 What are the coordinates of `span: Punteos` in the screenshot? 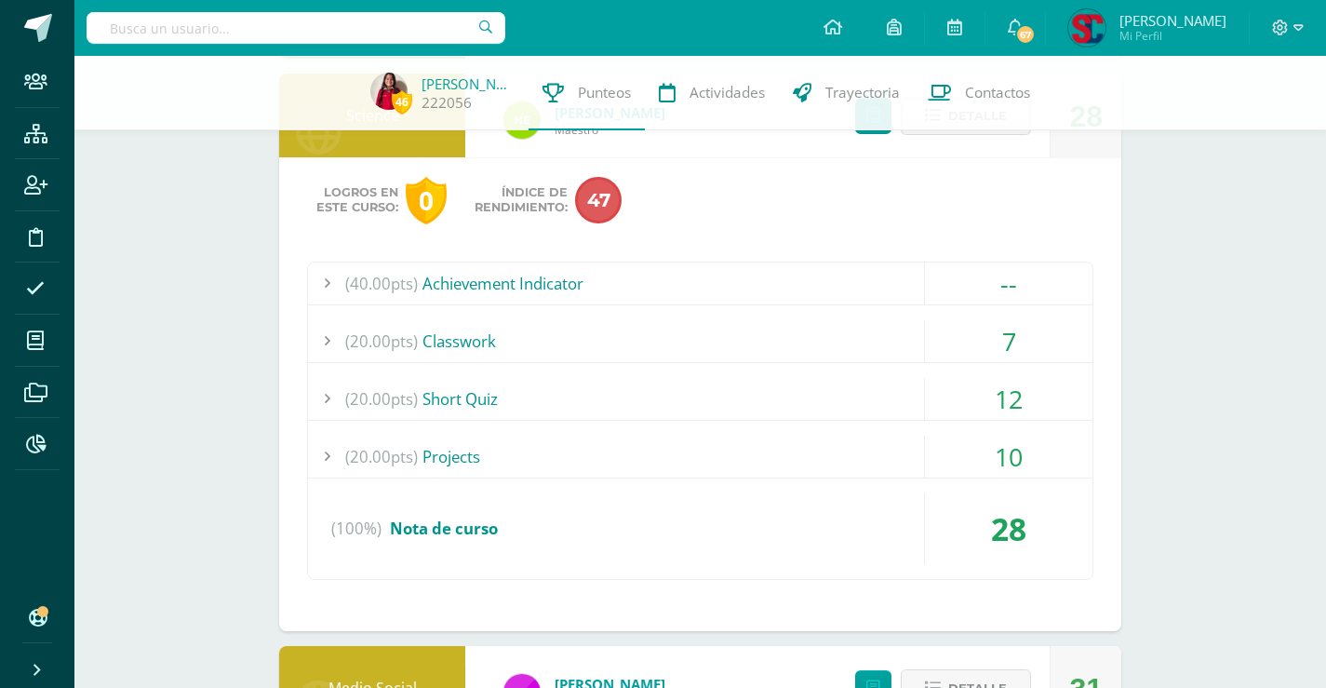 It's located at (604, 92).